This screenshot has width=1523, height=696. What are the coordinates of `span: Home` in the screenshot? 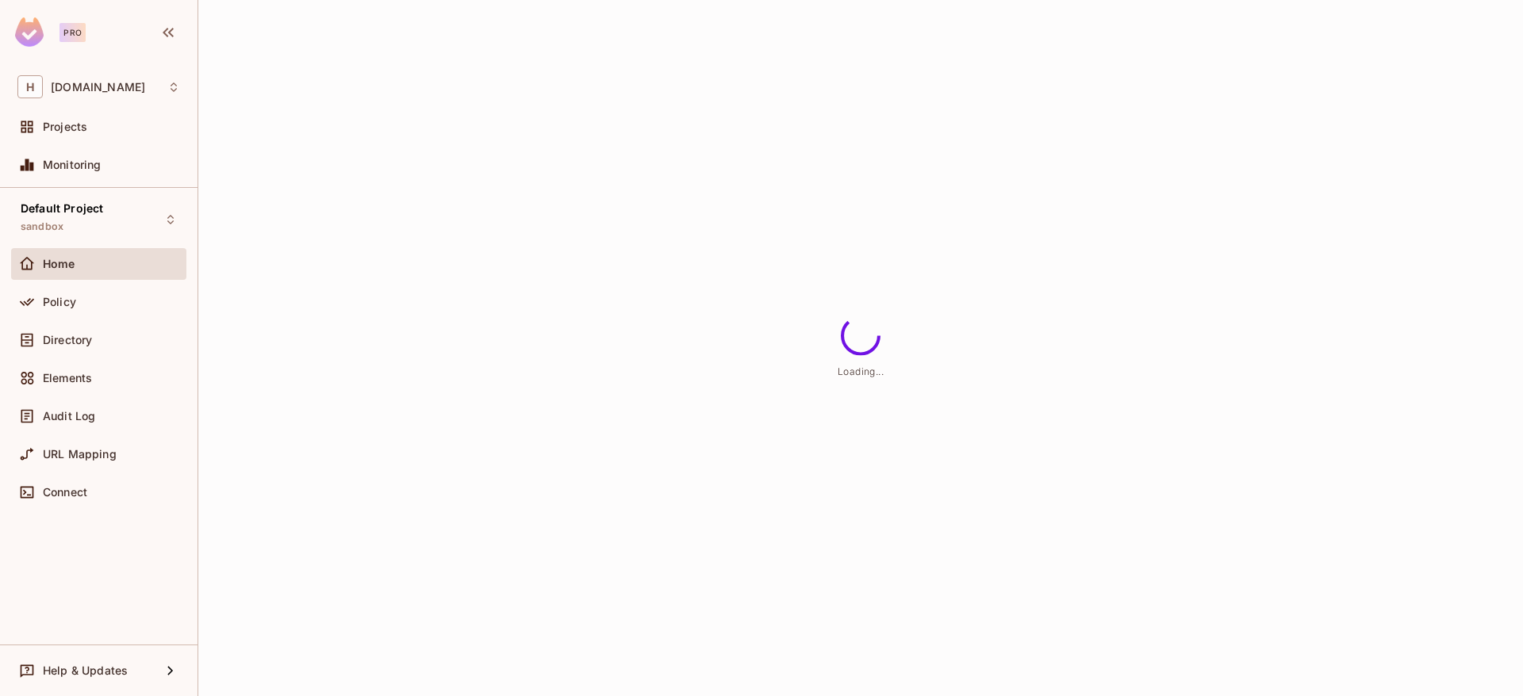 It's located at (59, 264).